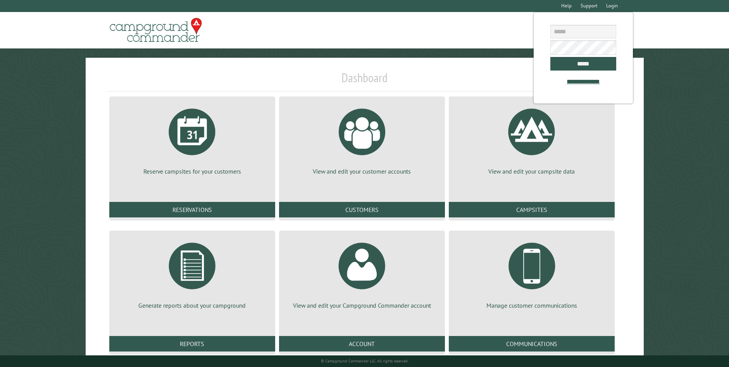 The height and width of the screenshot is (367, 729). I want to click on small: © Campground Commander LLC. All rights reserved., so click(365, 361).